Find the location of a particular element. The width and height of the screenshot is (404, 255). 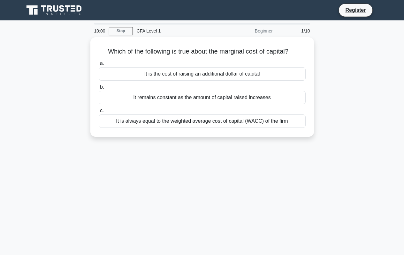

div: Beginner is located at coordinates (248, 31).